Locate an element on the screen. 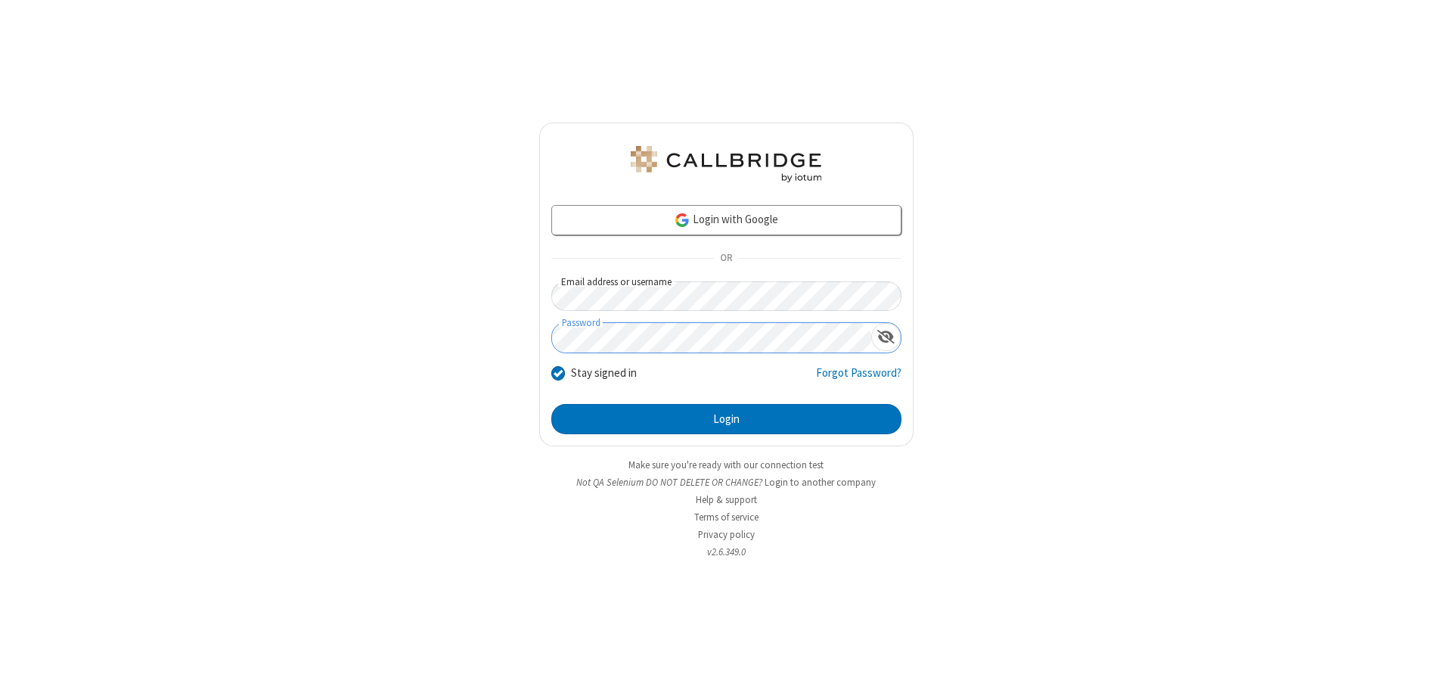  li: v2.6.349.0 is located at coordinates (726, 551).